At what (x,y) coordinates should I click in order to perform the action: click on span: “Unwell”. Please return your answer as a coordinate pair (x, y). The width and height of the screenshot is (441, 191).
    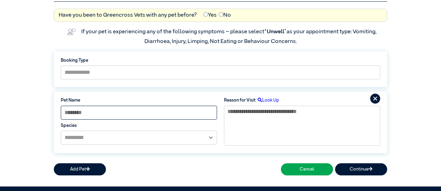
    Looking at the image, I should click on (276, 32).